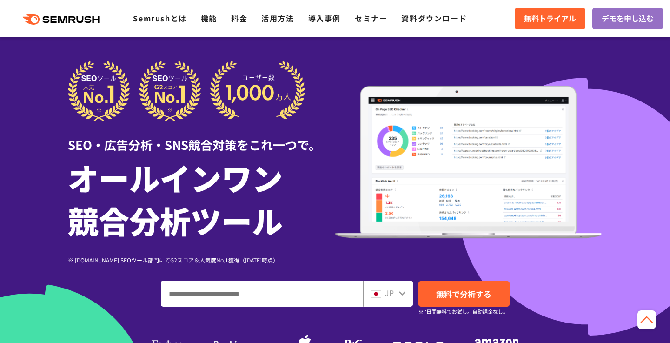  What do you see at coordinates (262, 293) in the screenshot?
I see `input: ドメイン、キーワードまたはURLを入力してください` at bounding box center [262, 293].